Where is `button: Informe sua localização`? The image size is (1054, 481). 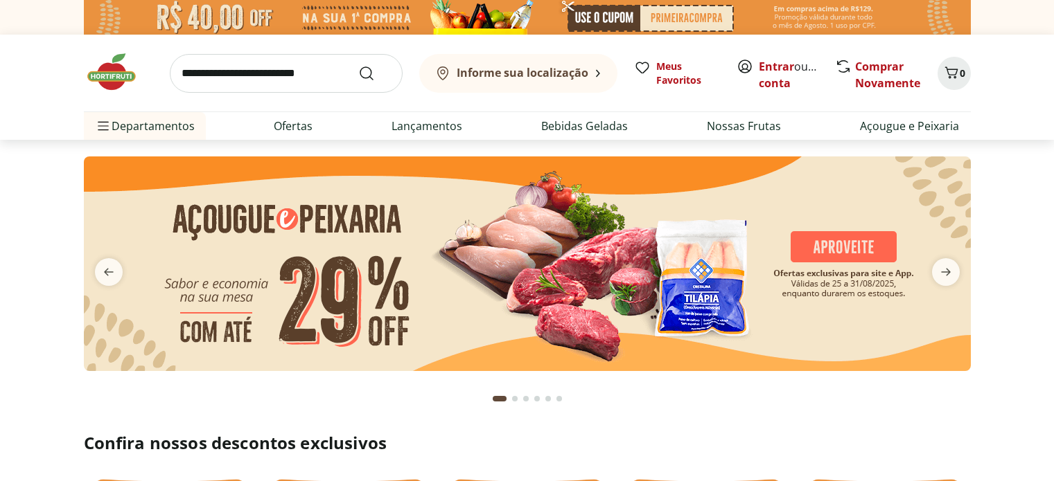
button: Informe sua localização is located at coordinates (518, 73).